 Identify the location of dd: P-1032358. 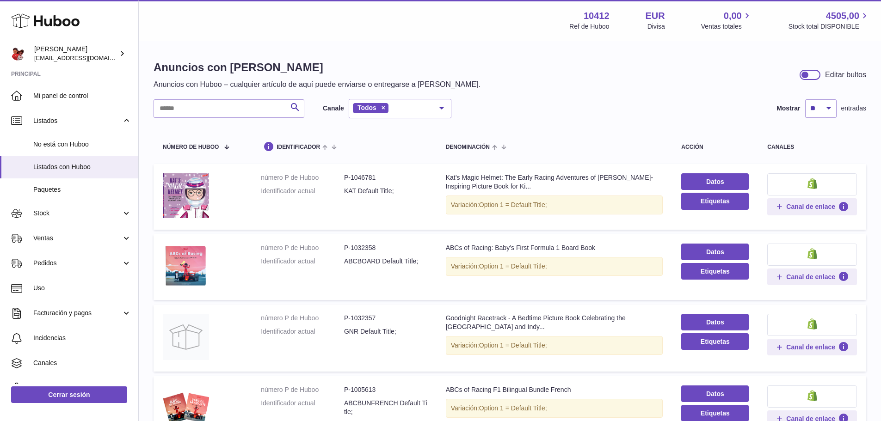
(386, 248).